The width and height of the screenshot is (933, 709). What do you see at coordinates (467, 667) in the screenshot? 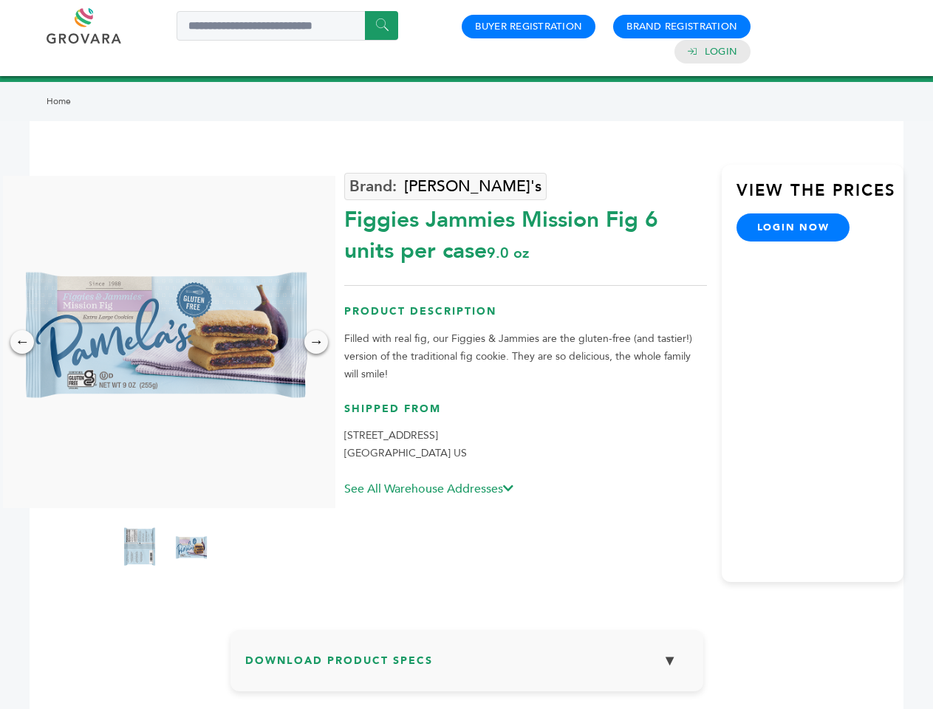
I see `h3: Download Product Specs` at bounding box center [467, 667].